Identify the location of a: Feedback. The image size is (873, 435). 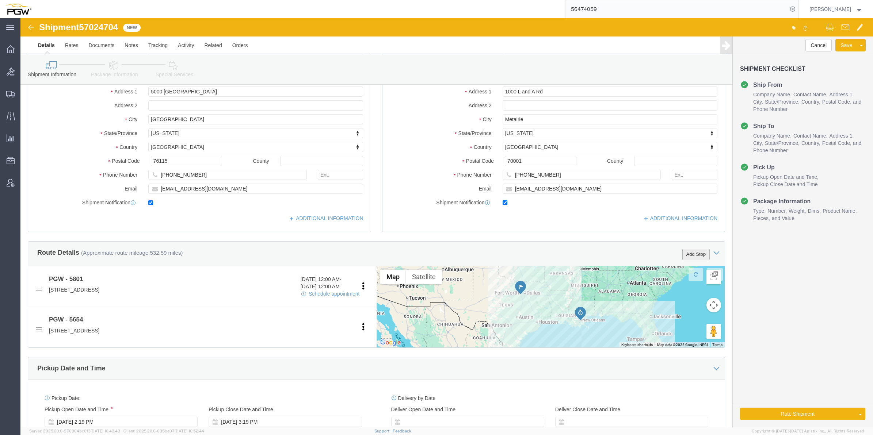
(402, 431).